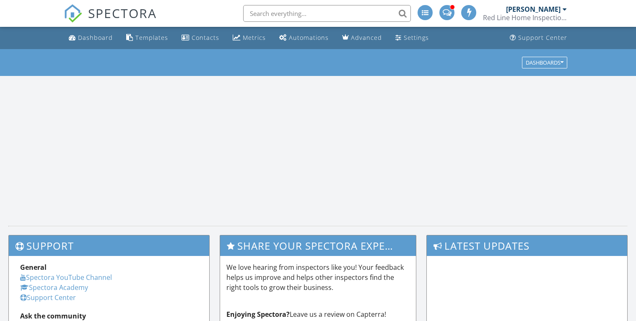 This screenshot has height=321, width=636. Describe the element at coordinates (543, 37) in the screenshot. I see `div: Support Center` at that location.